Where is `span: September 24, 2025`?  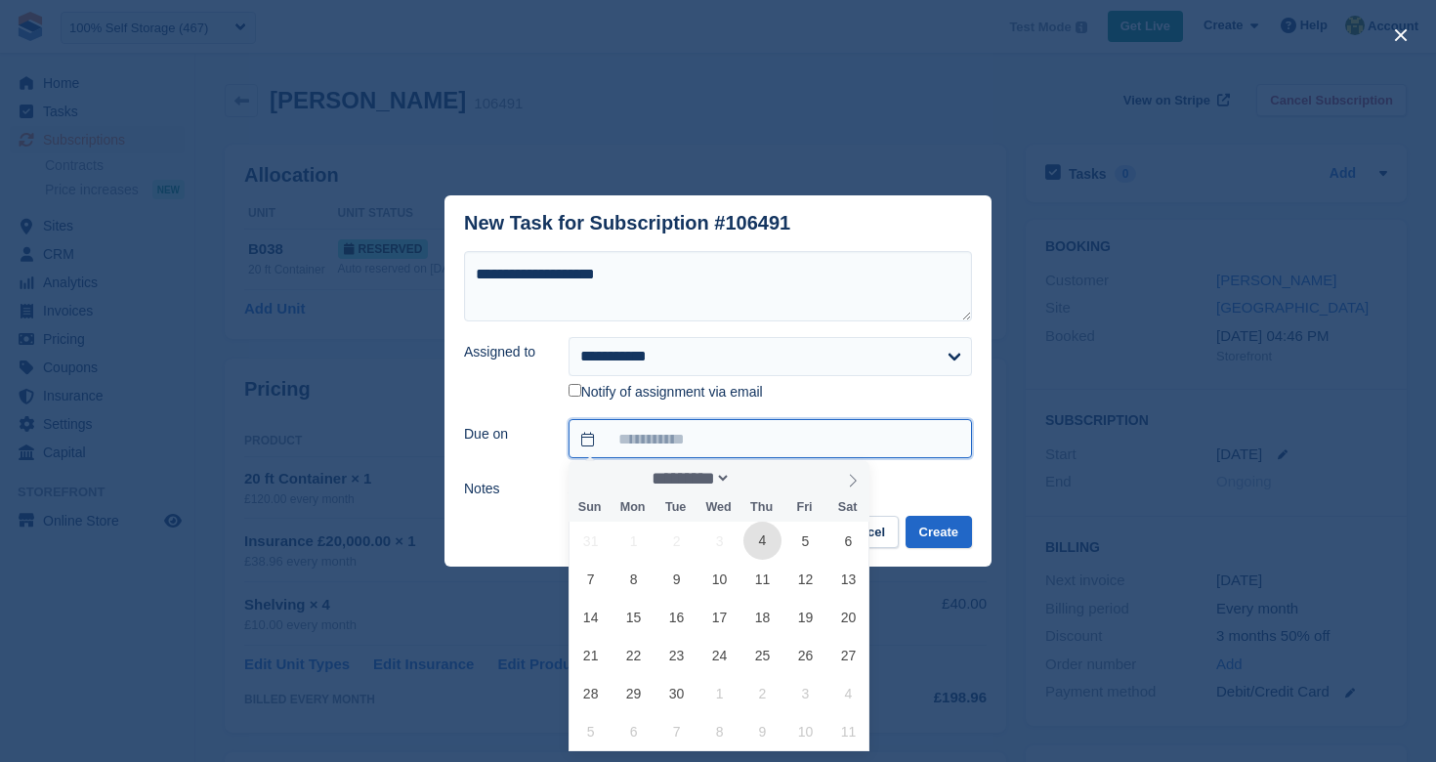
span: September 24, 2025 is located at coordinates (719, 655).